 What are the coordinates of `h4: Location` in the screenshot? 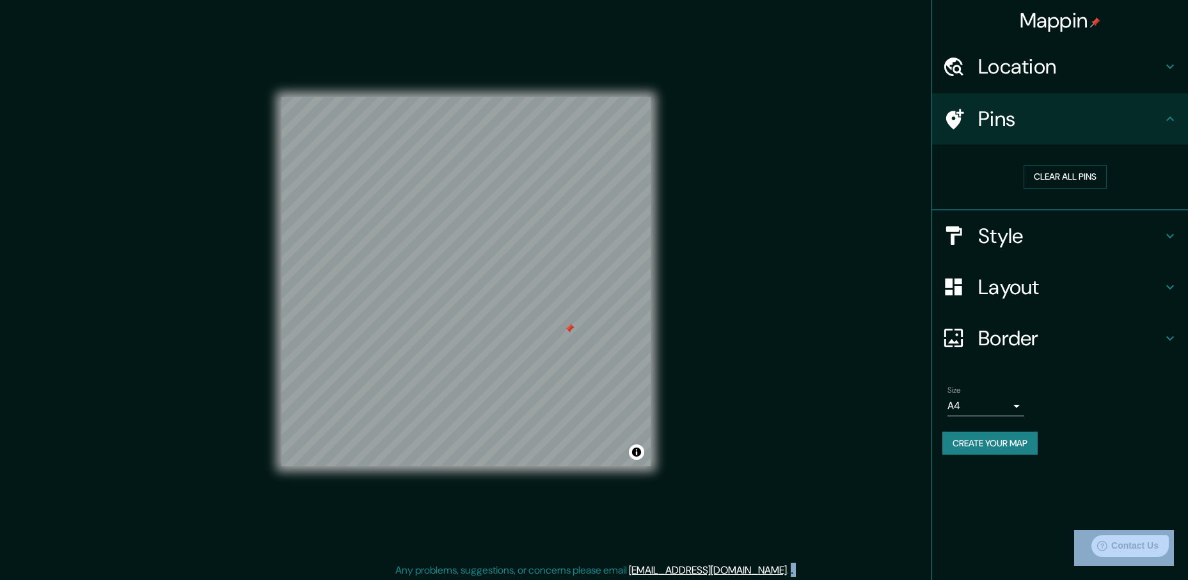 It's located at (1071, 67).